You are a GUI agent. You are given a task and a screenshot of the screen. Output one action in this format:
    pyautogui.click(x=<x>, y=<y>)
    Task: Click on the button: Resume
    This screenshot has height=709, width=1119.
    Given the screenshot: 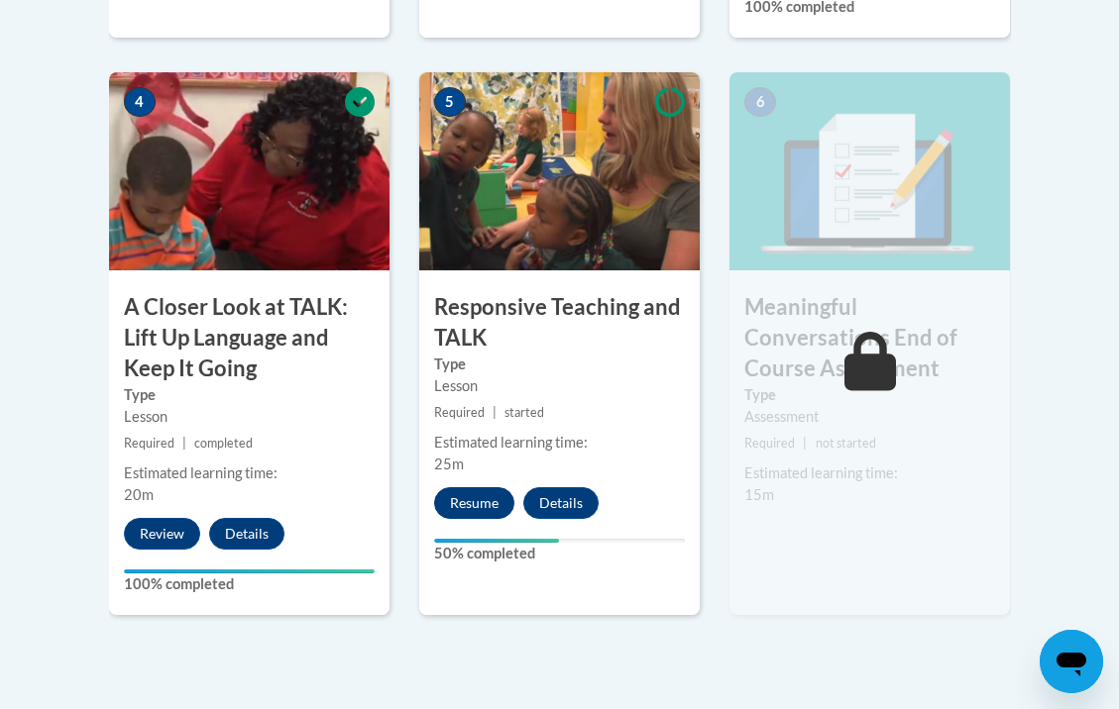 What is the action you would take?
    pyautogui.click(x=474, y=503)
    